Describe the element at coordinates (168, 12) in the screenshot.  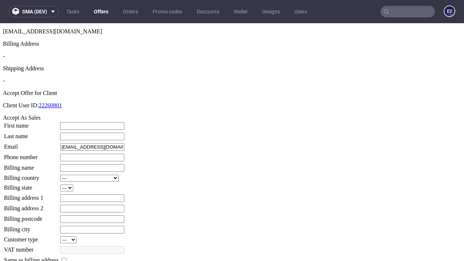
I see `a: Promo codes` at that location.